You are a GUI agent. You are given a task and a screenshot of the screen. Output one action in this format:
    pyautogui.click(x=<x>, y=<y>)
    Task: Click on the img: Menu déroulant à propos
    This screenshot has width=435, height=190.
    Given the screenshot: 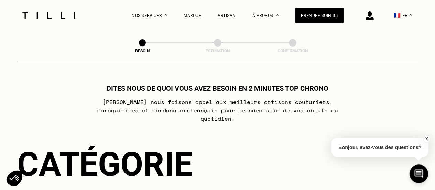 What is the action you would take?
    pyautogui.click(x=278, y=15)
    